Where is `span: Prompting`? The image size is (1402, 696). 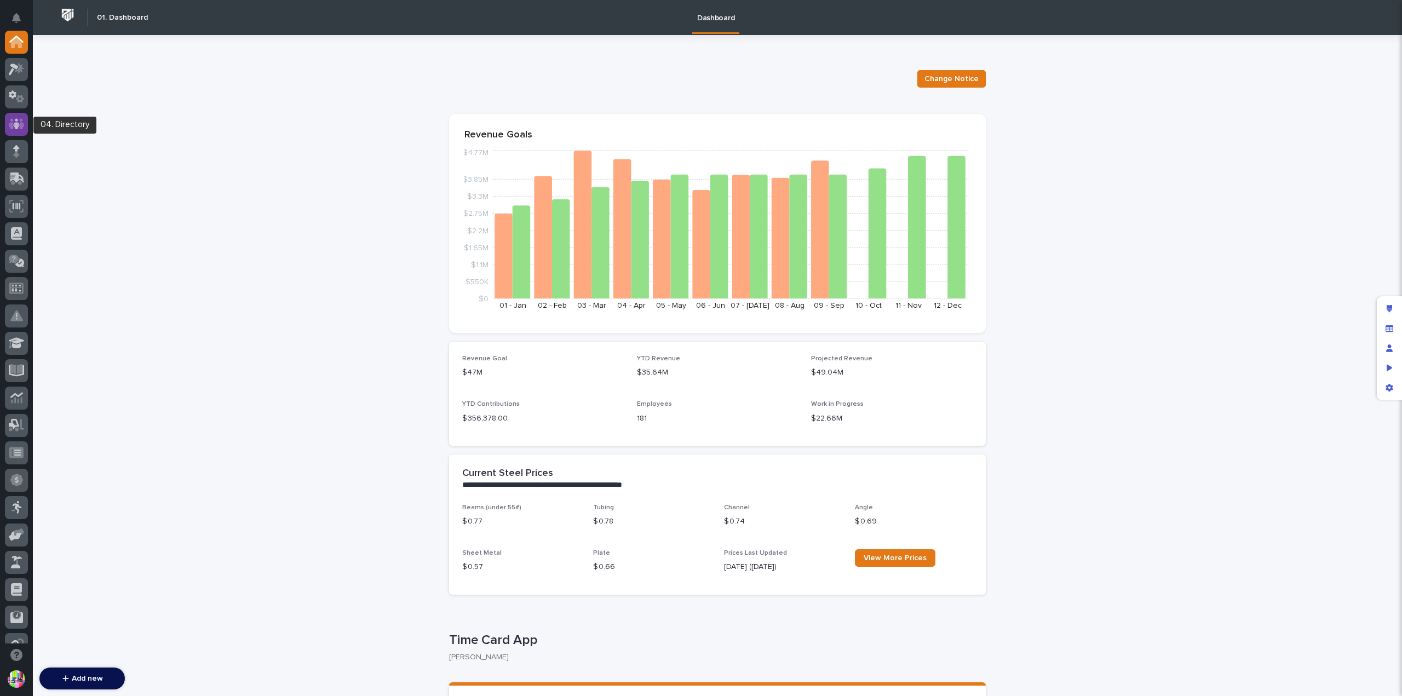
span: Prompting is located at coordinates (179, 143).